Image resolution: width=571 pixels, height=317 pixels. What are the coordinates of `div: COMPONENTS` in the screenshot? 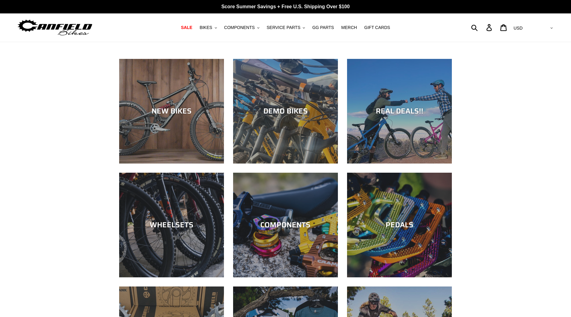 It's located at (285, 225).